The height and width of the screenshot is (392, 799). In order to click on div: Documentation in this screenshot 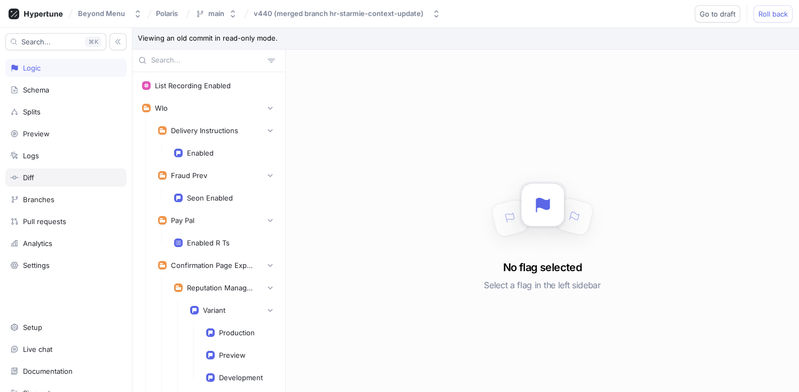, I will do `click(48, 371)`.